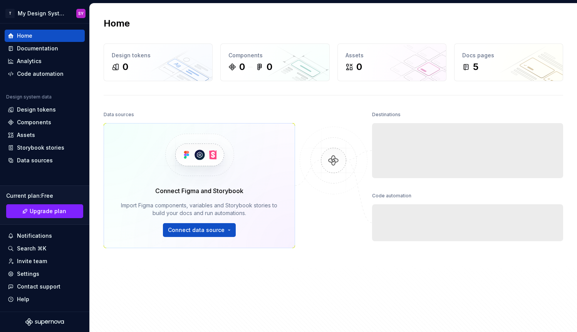 Image resolution: width=577 pixels, height=332 pixels. Describe the element at coordinates (391, 62) in the screenshot. I see `a: Assets0` at that location.